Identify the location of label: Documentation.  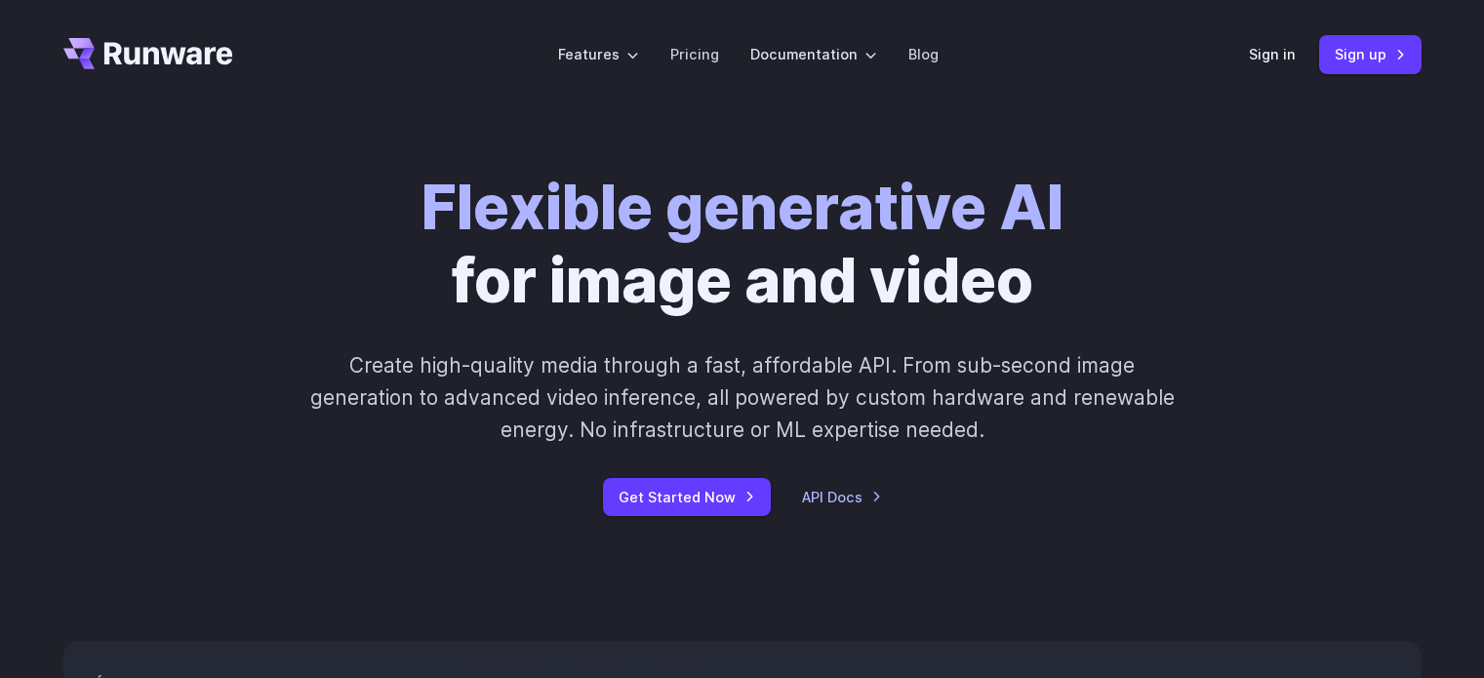
(814, 54).